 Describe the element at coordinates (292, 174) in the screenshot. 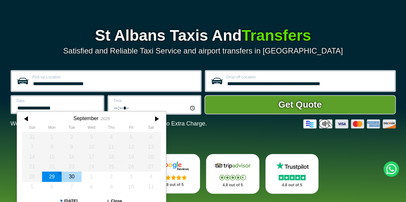

I see `a: Trustpilot Stars 4.8 out of 5` at that location.